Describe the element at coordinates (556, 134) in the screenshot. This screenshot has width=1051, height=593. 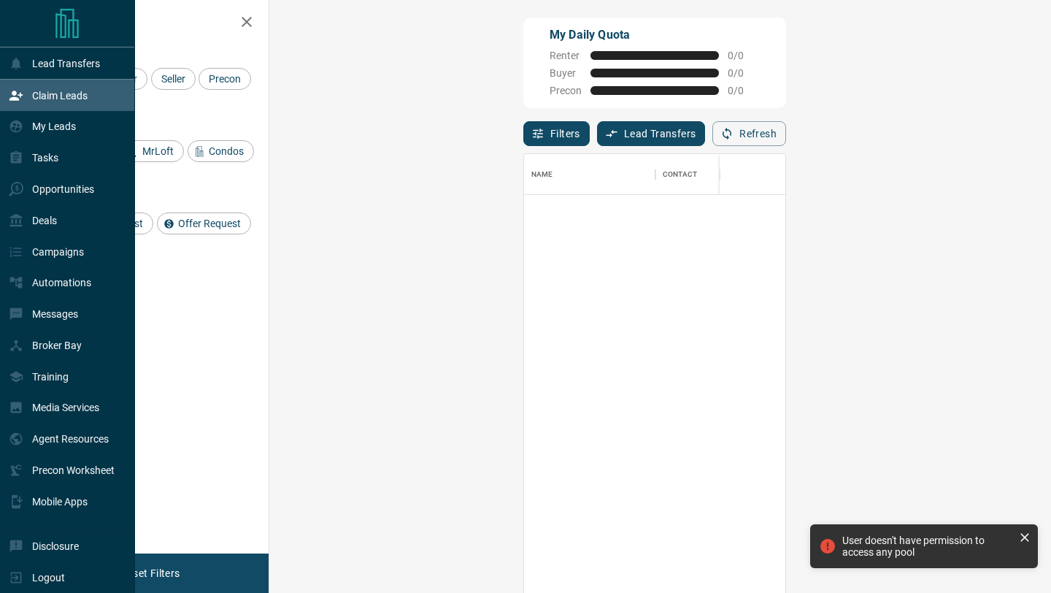
I see `button: Filters` at that location.